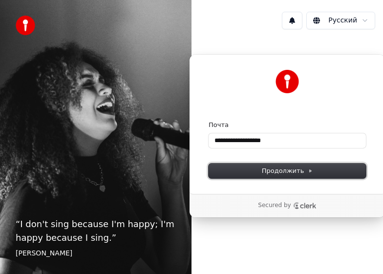 Image resolution: width=383 pixels, height=274 pixels. What do you see at coordinates (96, 231) in the screenshot?
I see `p: “ I don't sing because I'm happy; I'm happy because I sing. ”` at bounding box center [96, 231].